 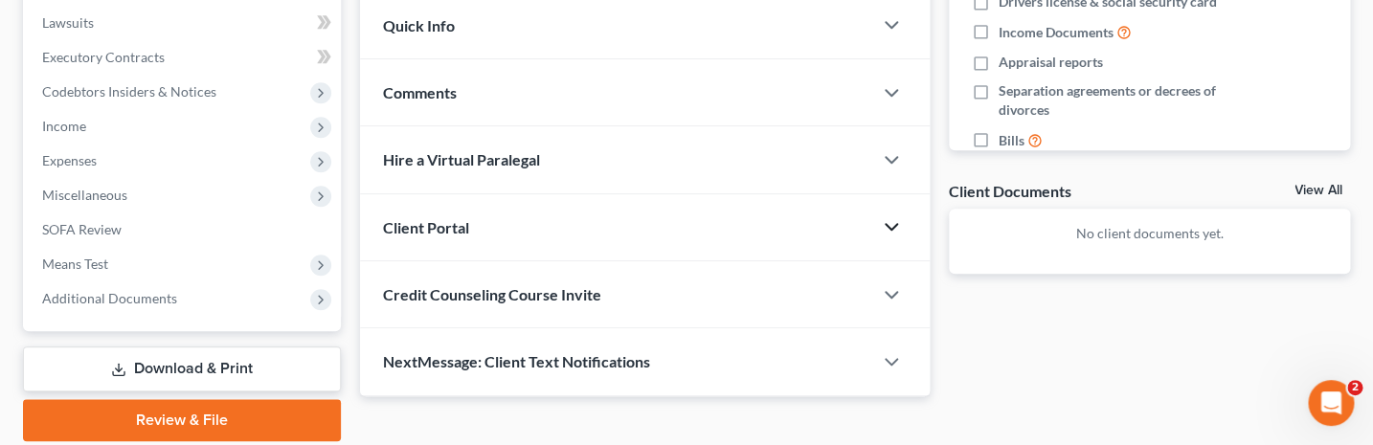 What do you see at coordinates (1050, 62) in the screenshot?
I see `span: Appraisal reports` at bounding box center [1050, 62].